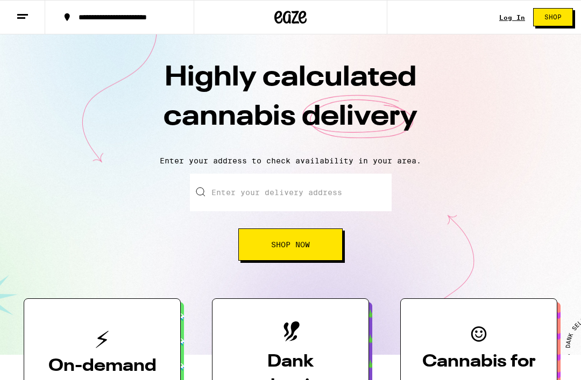 The width and height of the screenshot is (581, 380). Describe the element at coordinates (290, 245) in the screenshot. I see `button: Shop Now` at that location.